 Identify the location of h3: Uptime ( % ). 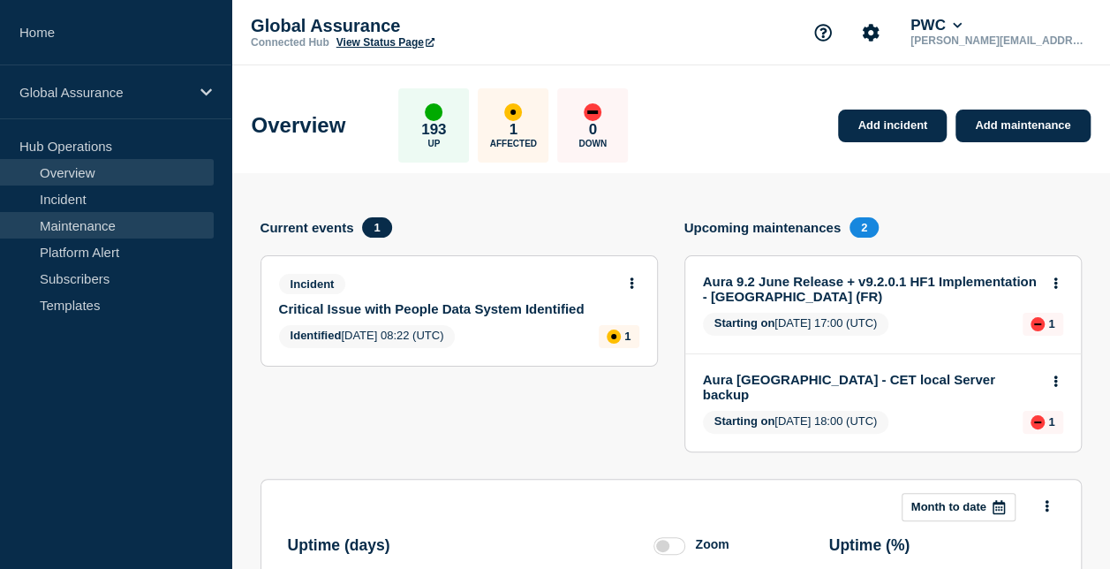
(870, 545).